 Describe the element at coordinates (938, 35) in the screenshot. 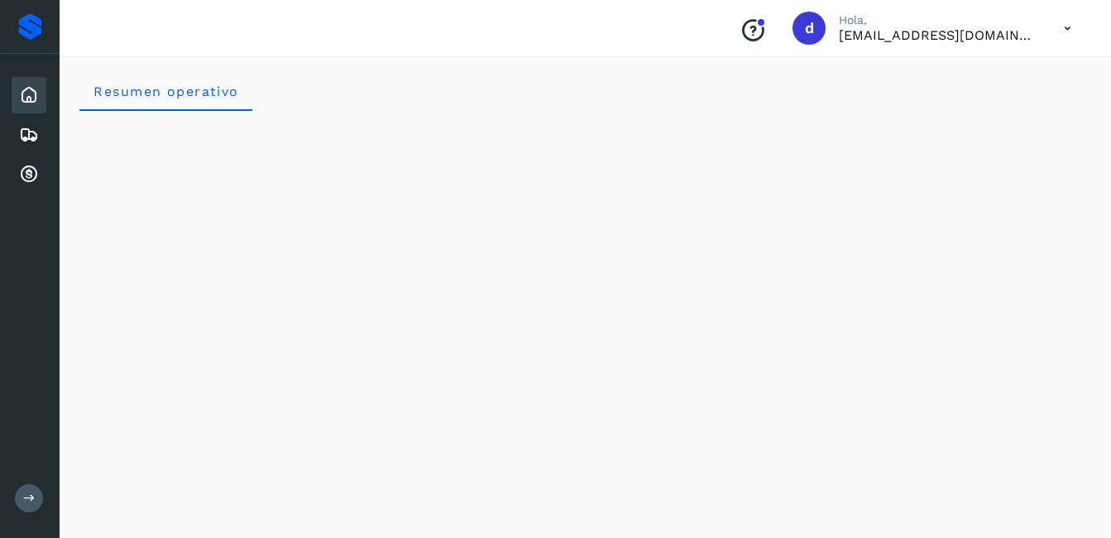

I see `p: dcordero@grupoterramex.com` at that location.